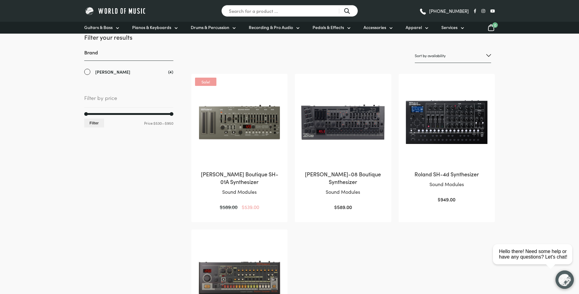 The width and height of the screenshot is (579, 294). What do you see at coordinates (129, 100) in the screenshot?
I see `span: Filter by price` at bounding box center [129, 100].